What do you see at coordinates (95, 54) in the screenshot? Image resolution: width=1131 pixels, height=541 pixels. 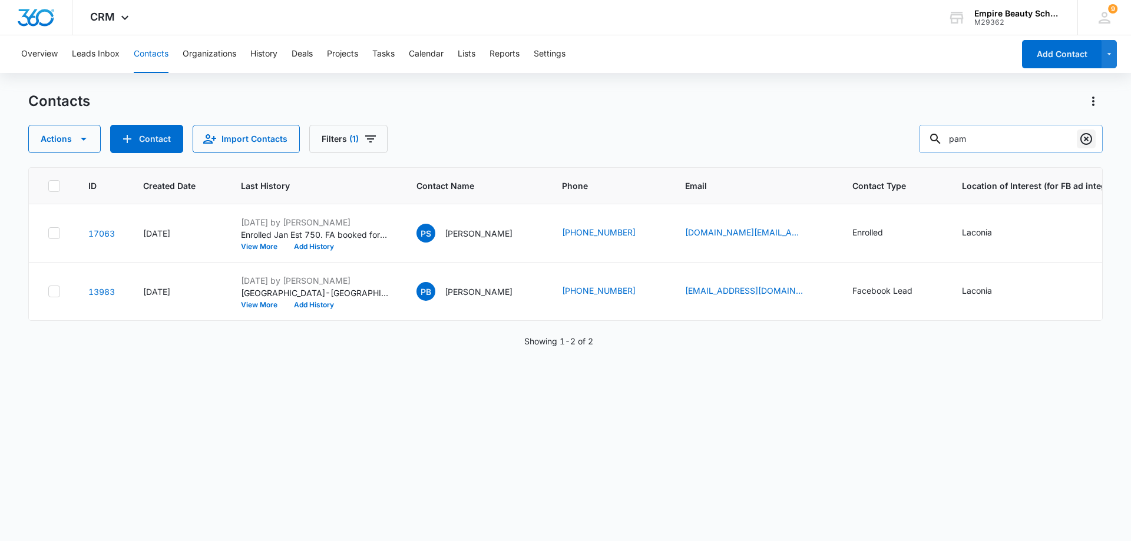 I see `button: Leads Inbox` at bounding box center [95, 54].